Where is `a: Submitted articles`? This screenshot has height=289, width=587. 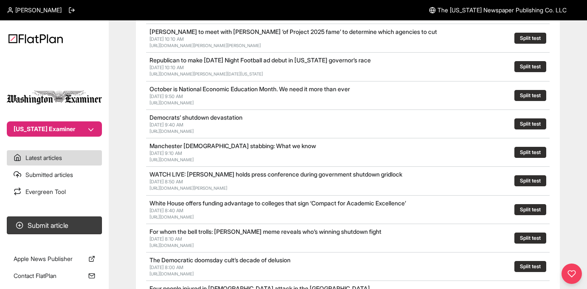 a: Submitted articles is located at coordinates (54, 175).